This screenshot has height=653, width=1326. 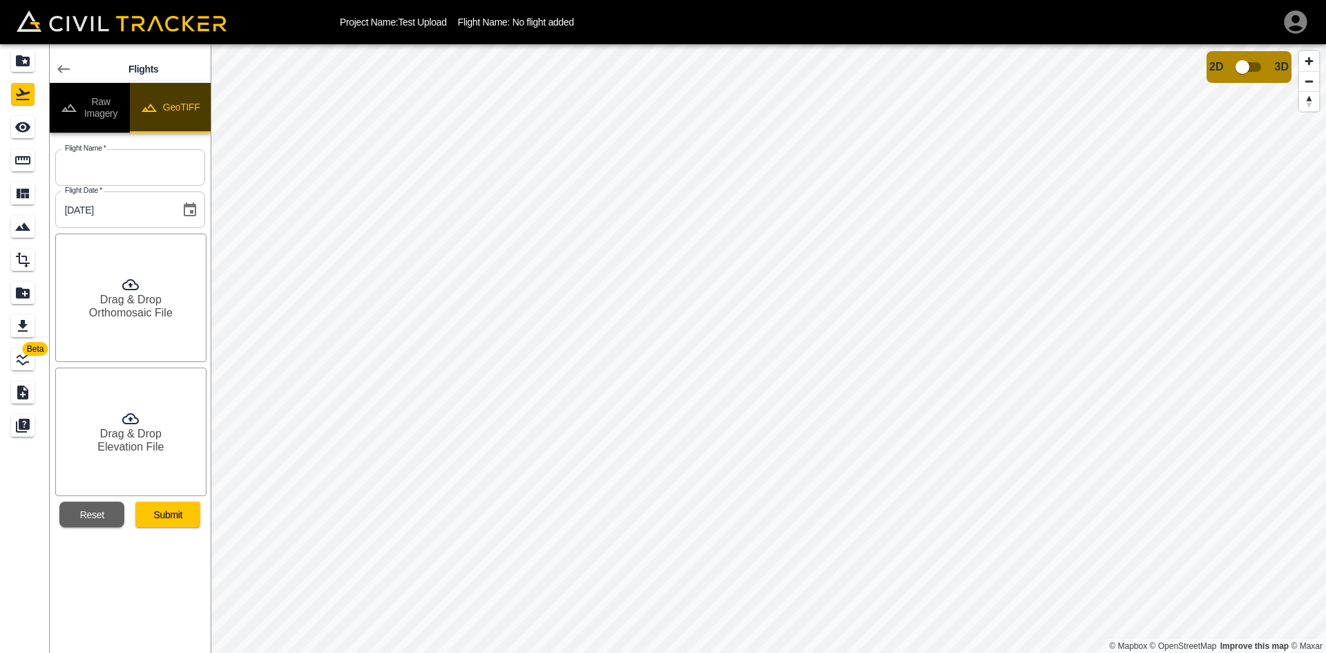 What do you see at coordinates (1282, 67) in the screenshot?
I see `span: 3D` at bounding box center [1282, 67].